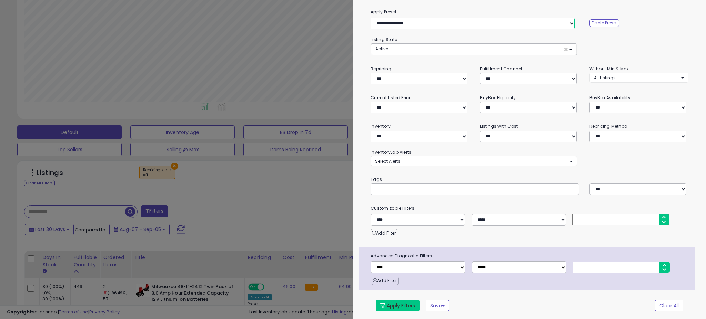 Image resolution: width=706 pixels, height=319 pixels. Describe the element at coordinates (499, 126) in the screenshot. I see `small: Listings with Cost` at that location.